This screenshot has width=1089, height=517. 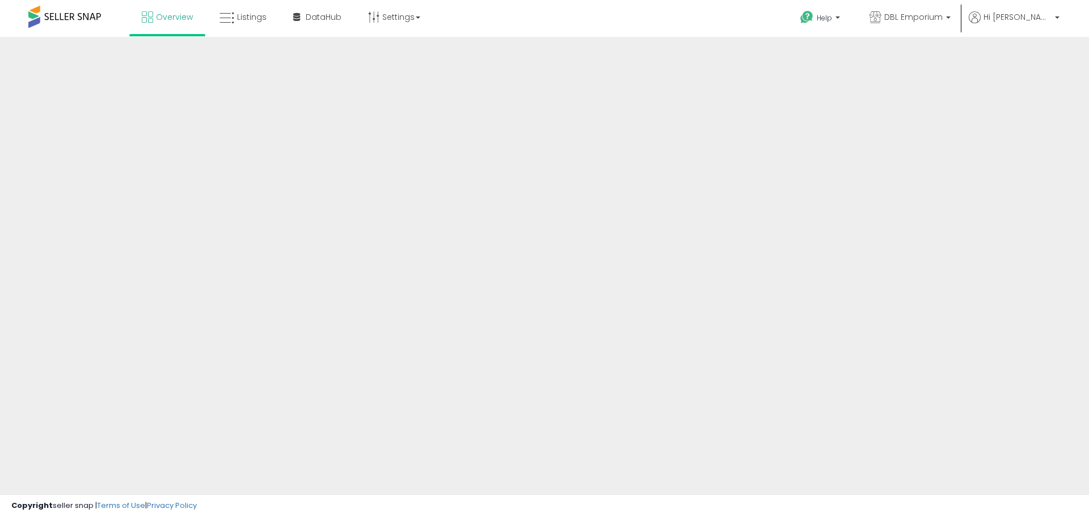 I want to click on span: DBL Emporium, so click(x=913, y=17).